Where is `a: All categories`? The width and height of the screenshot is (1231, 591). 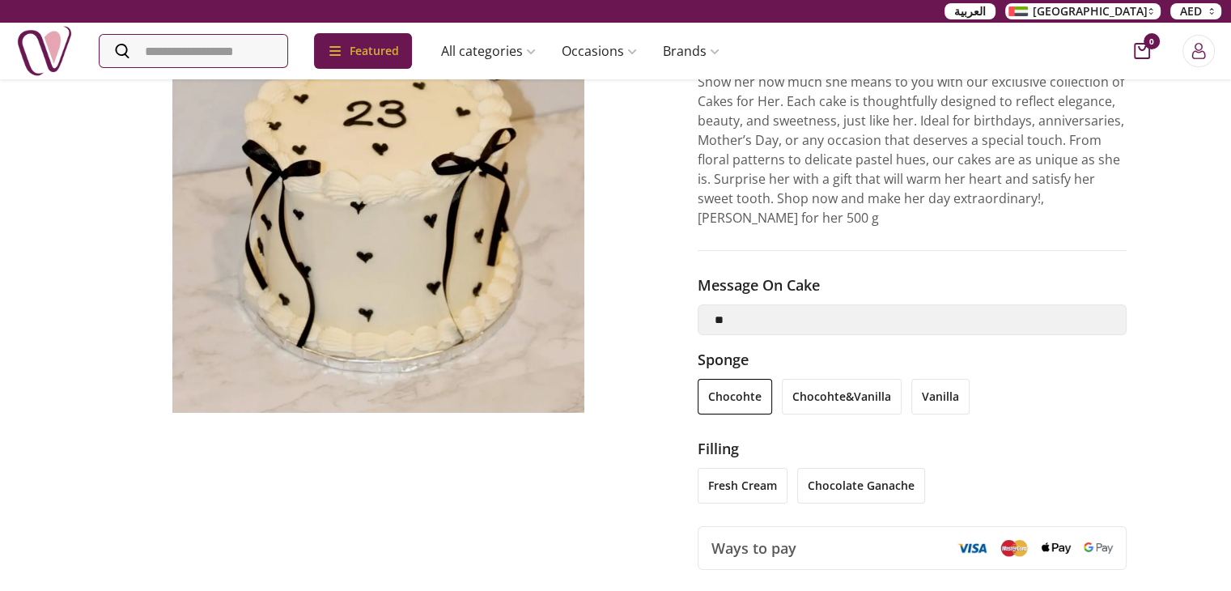 a: All categories is located at coordinates (488, 51).